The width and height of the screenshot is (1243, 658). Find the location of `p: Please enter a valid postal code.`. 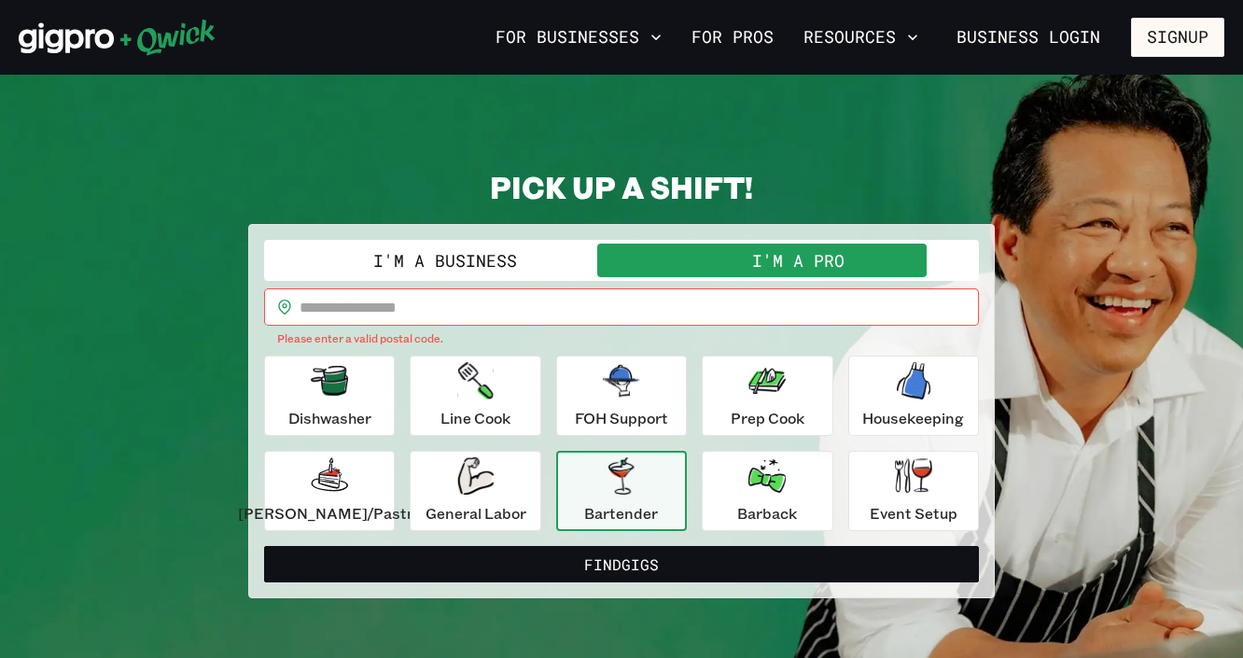

p: Please enter a valid postal code. is located at coordinates (621, 339).